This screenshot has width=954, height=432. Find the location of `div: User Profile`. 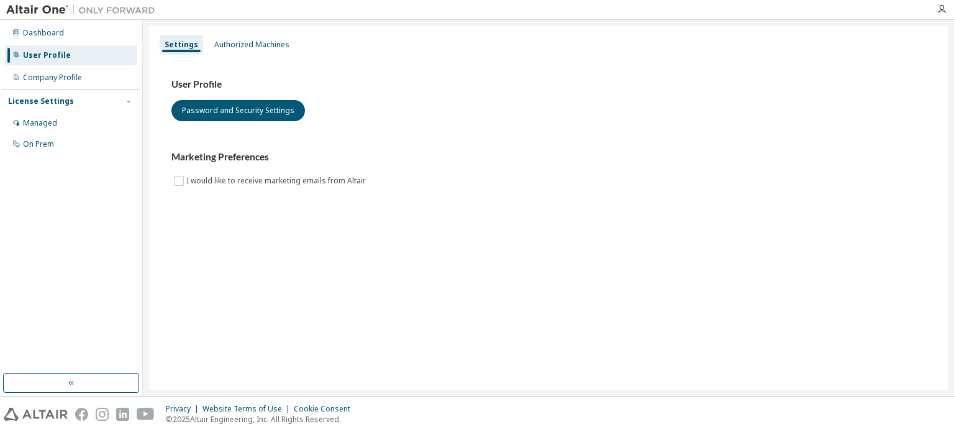

div: User Profile is located at coordinates (47, 55).